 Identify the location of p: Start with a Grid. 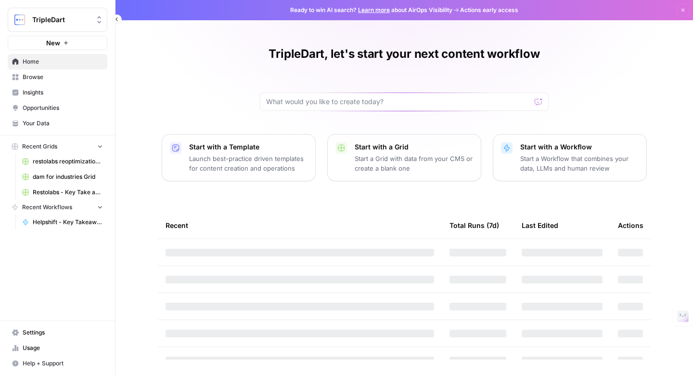
(414, 147).